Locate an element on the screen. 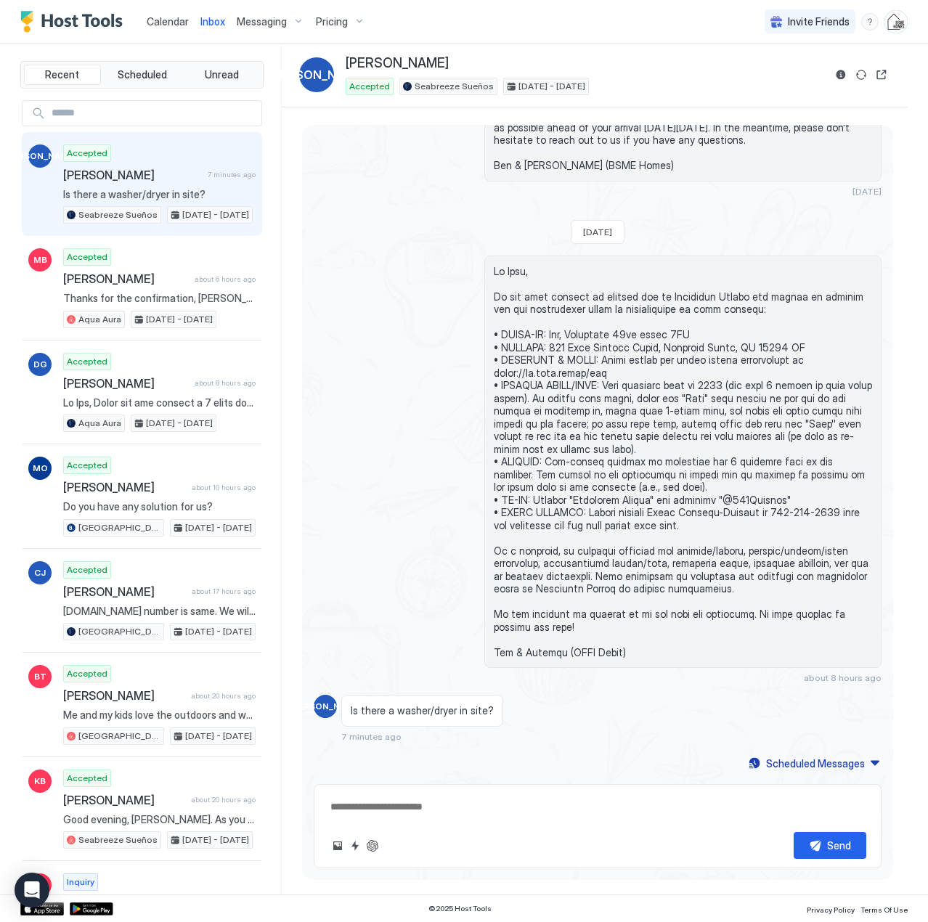 The image size is (928, 922). div: Host Tools Logo is located at coordinates (75, 22).